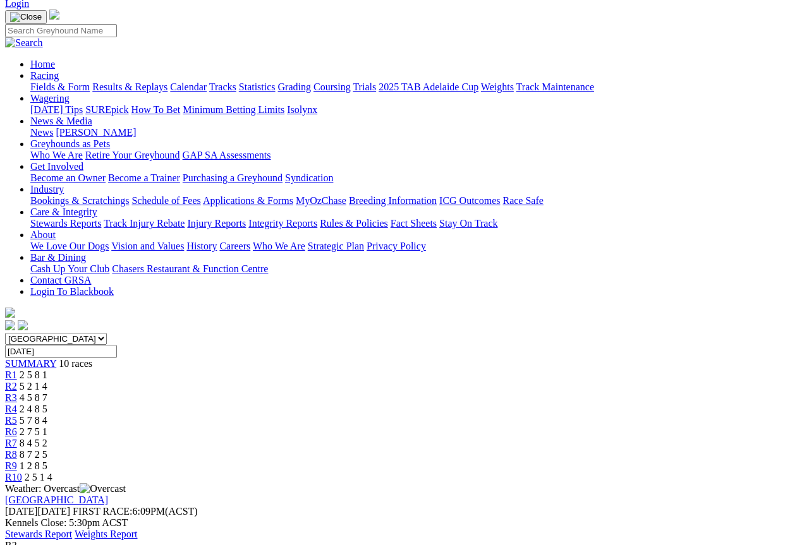 The image size is (809, 545). Describe the element at coordinates (43, 234) in the screenshot. I see `a: About` at that location.